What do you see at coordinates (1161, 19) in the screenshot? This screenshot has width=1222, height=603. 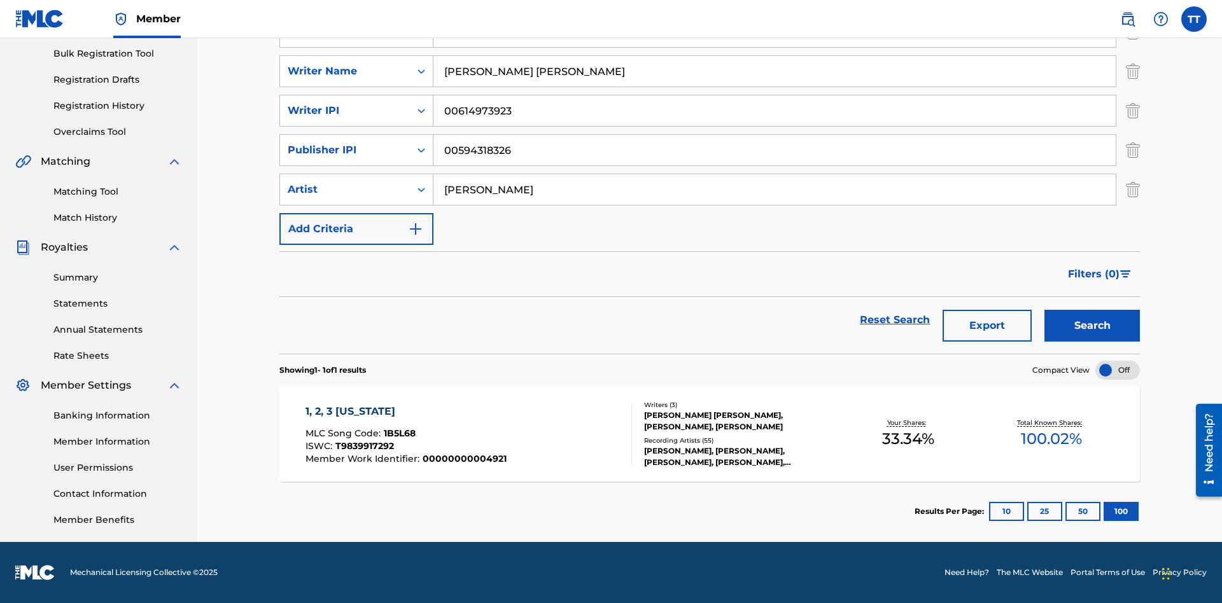 I see `div: Help` at bounding box center [1161, 19].